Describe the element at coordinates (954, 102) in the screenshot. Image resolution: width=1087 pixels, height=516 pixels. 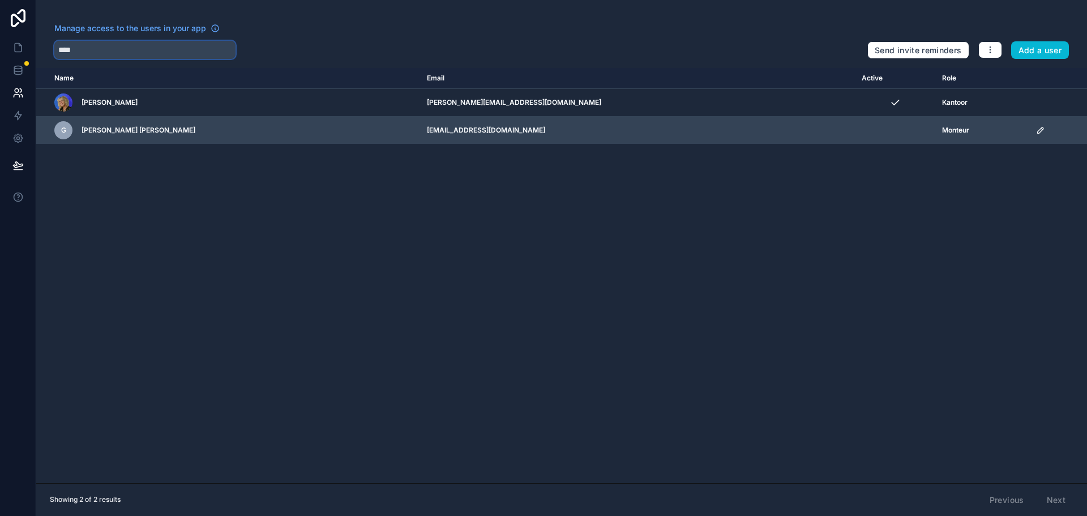
I see `span: Kantoor` at that location.